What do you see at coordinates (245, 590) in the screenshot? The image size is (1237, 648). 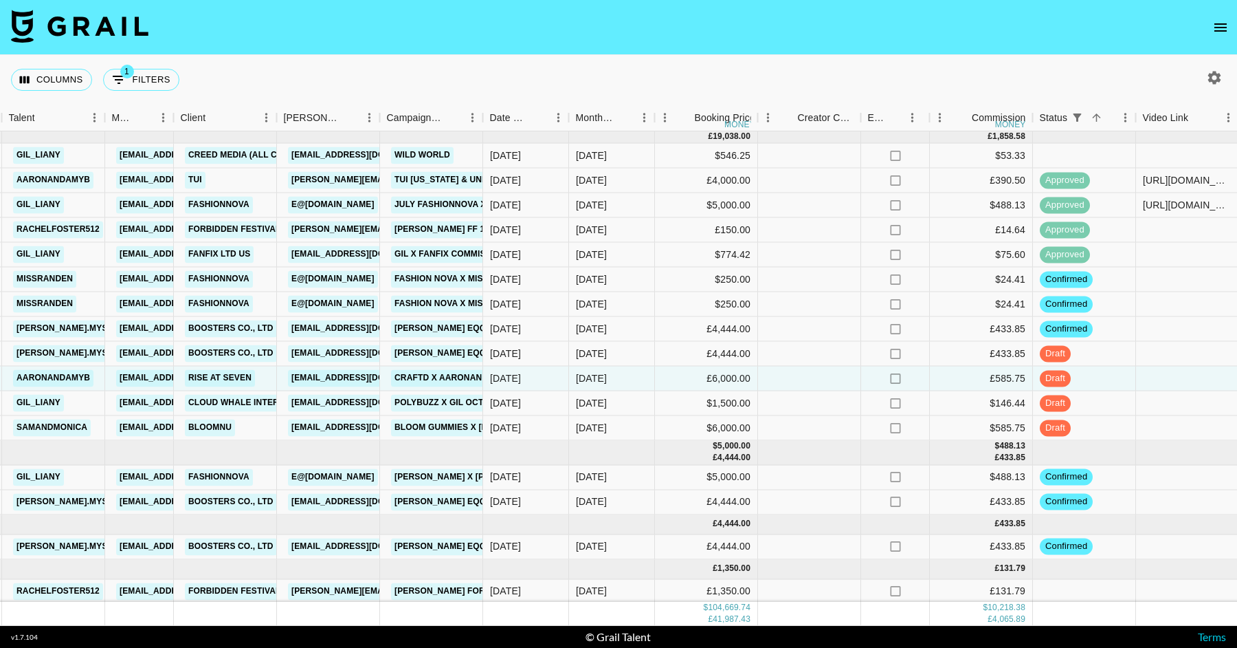 I see `a: Forbidden Festival Ltd.` at bounding box center [245, 590].